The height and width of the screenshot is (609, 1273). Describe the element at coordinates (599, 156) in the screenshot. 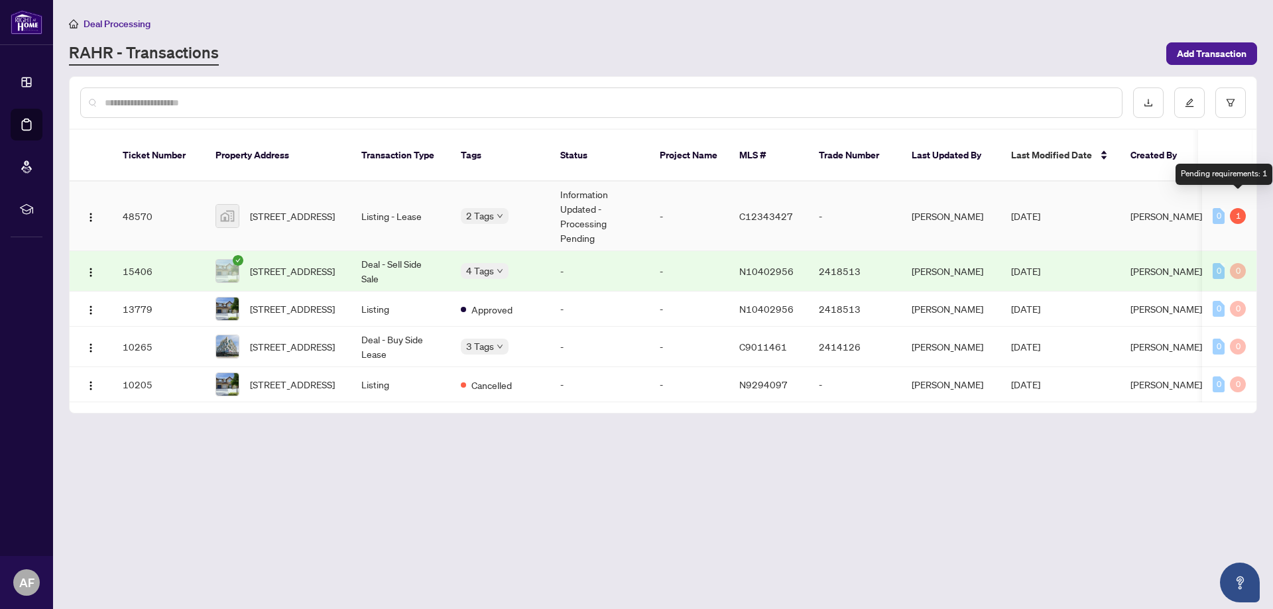

I see `th: Status` at that location.